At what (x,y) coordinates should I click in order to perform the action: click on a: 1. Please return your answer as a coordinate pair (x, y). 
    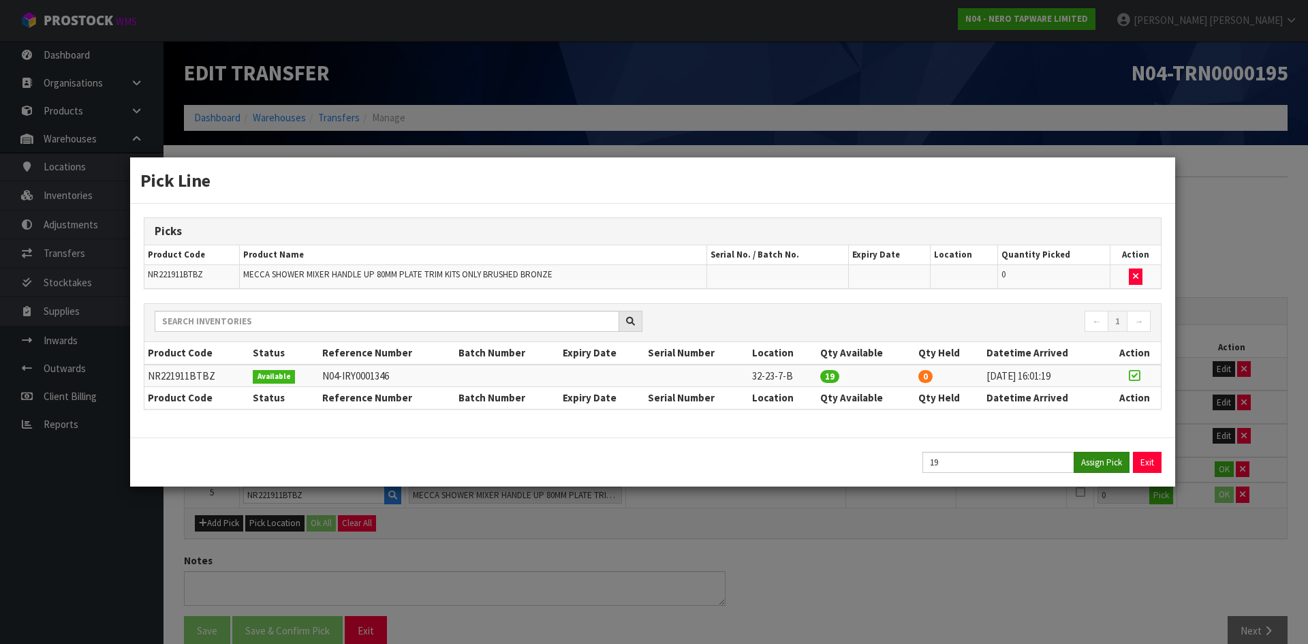
    Looking at the image, I should click on (1117, 322).